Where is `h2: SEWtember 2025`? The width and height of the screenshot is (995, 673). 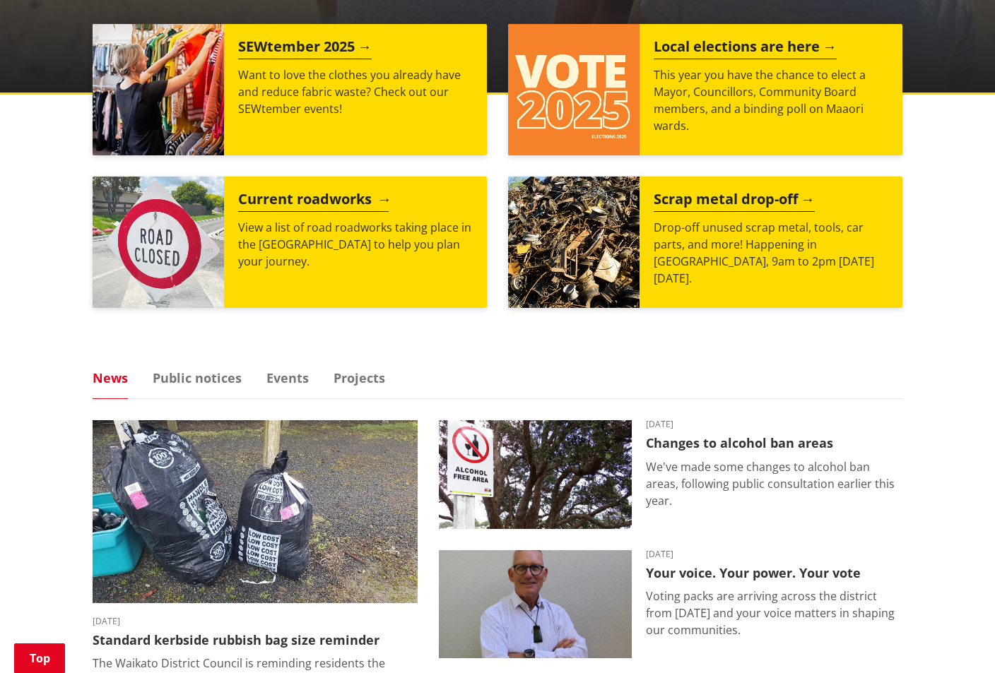 h2: SEWtember 2025 is located at coordinates (304, 49).